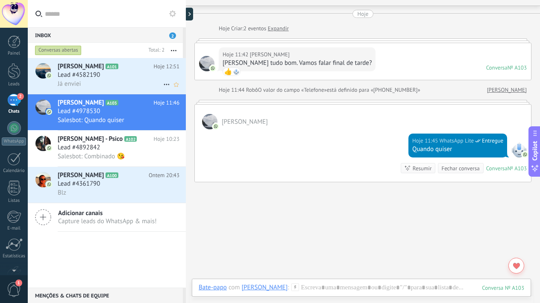  Describe the element at coordinates (14, 201) in the screenshot. I see `div: Listas` at that location.